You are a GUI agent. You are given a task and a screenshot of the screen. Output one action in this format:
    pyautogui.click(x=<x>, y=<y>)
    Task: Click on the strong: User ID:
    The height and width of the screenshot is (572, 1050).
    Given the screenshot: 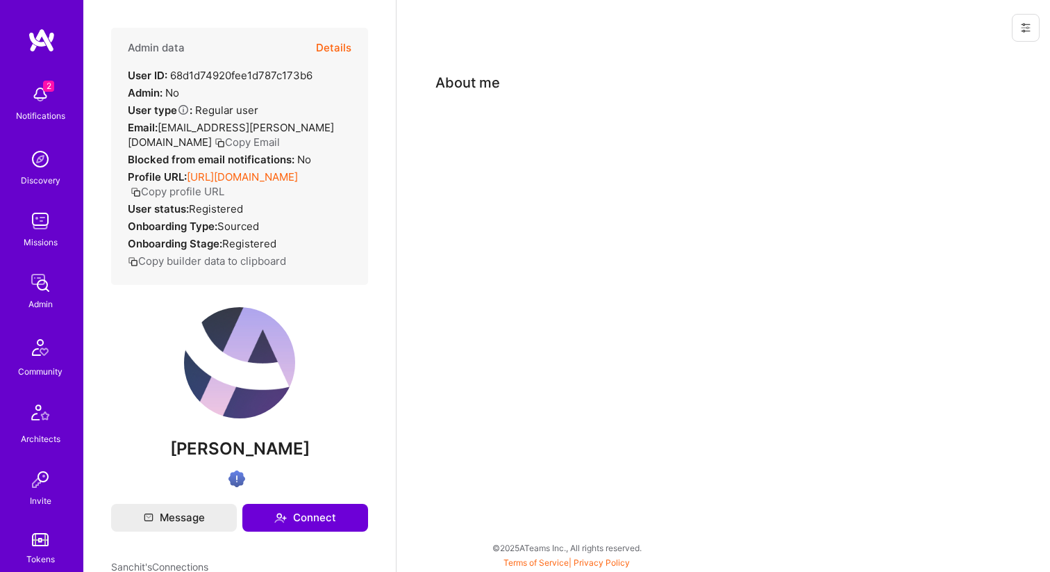 What is the action you would take?
    pyautogui.click(x=147, y=75)
    